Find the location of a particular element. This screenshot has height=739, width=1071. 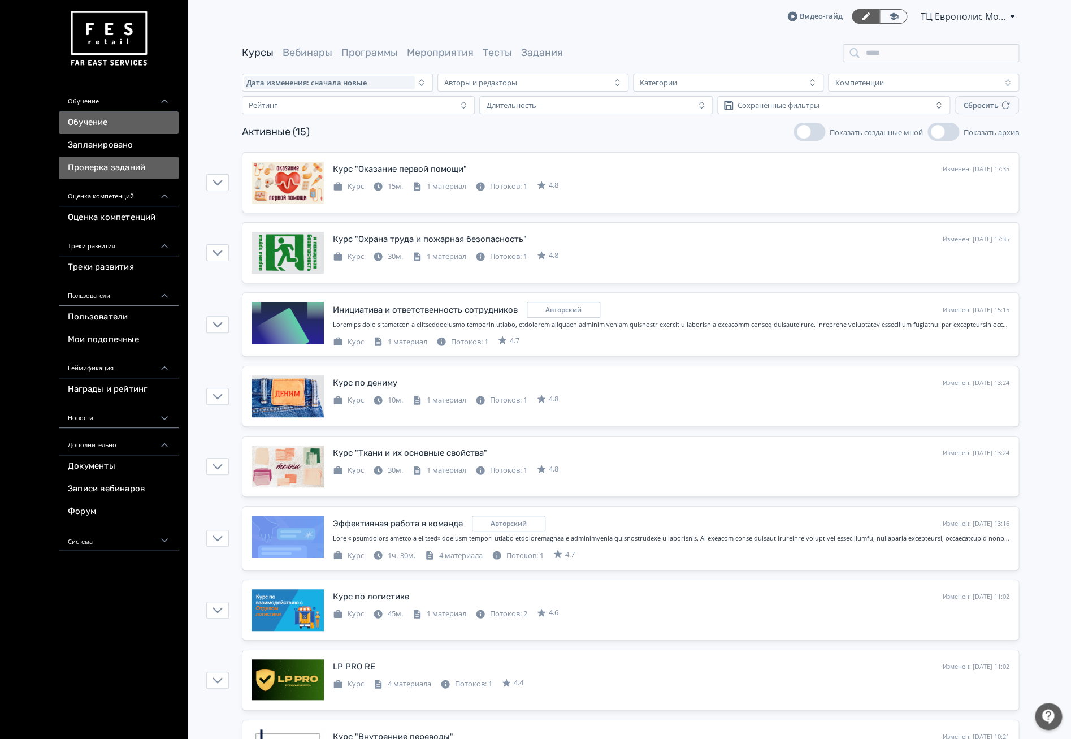

div: Авторы и редакторы is located at coordinates (481, 83).